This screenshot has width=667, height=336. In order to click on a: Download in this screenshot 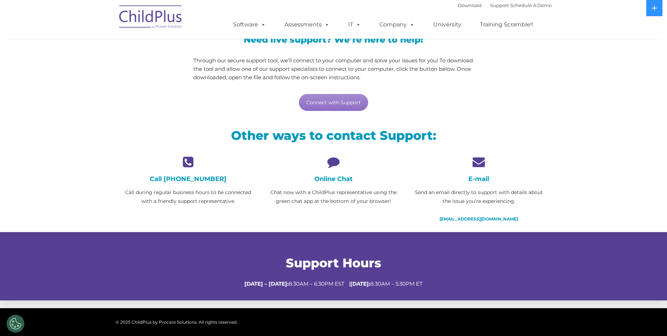, I will do `click(470, 5)`.